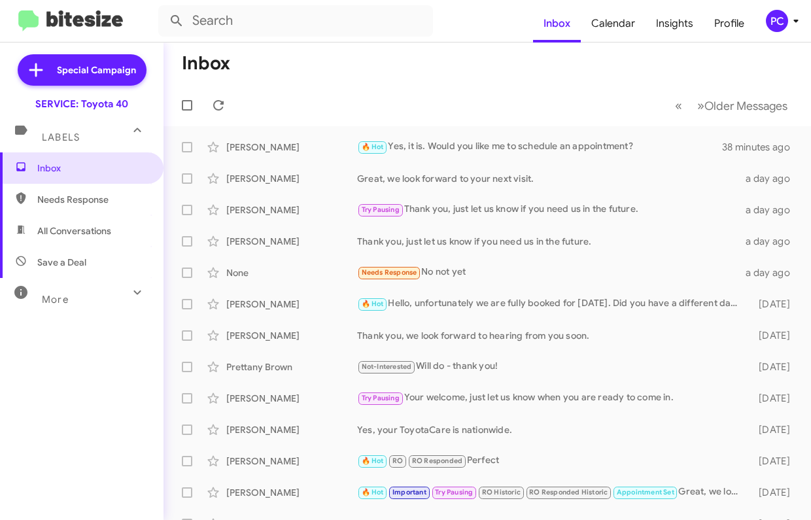 Image resolution: width=811 pixels, height=520 pixels. Describe the element at coordinates (678, 105) in the screenshot. I see `button: Previous` at that location.